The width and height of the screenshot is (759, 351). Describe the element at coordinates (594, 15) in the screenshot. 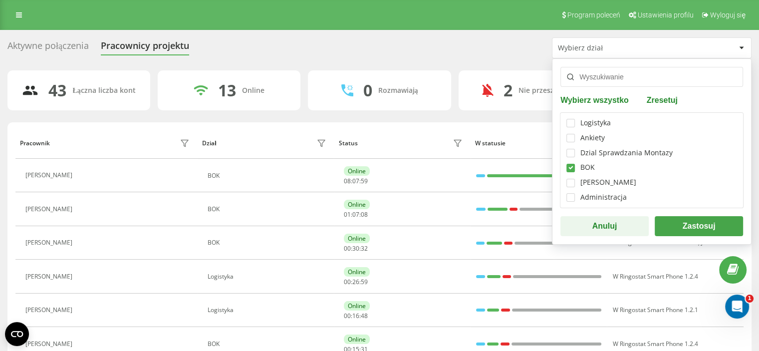

I see `span: Program poleceń` at that location.